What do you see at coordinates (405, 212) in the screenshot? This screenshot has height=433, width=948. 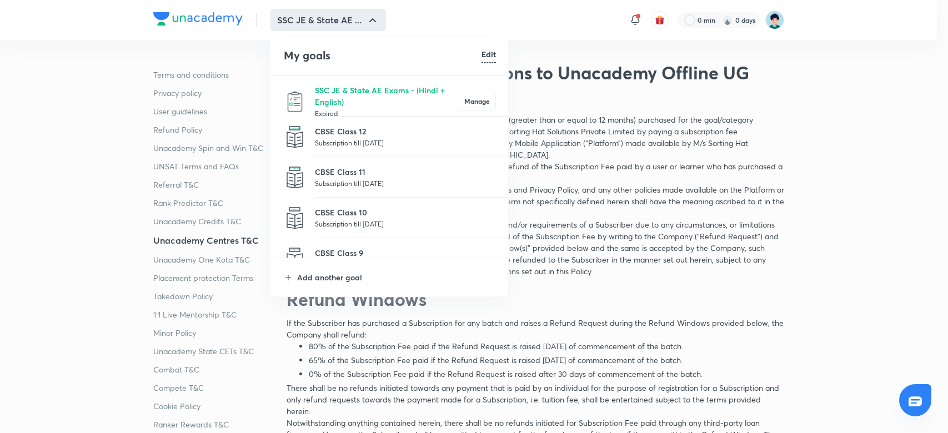 I see `p: CBSE Class 10` at bounding box center [405, 212].